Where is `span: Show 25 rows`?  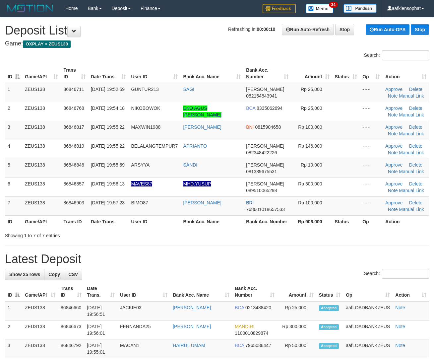 span: Show 25 rows is located at coordinates (25, 274).